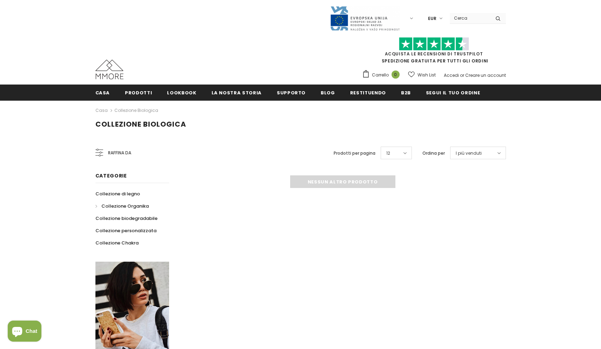  I want to click on span: Raffina da, so click(120, 153).